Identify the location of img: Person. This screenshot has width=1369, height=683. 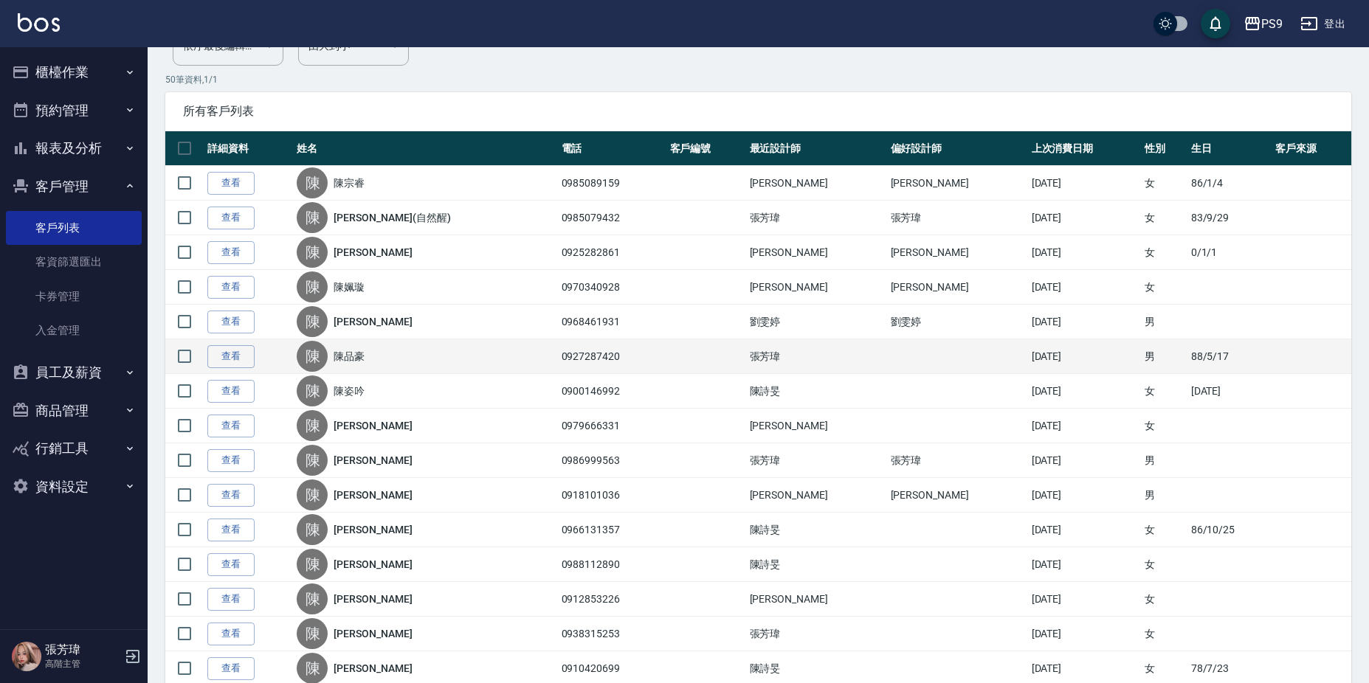
(27, 657).